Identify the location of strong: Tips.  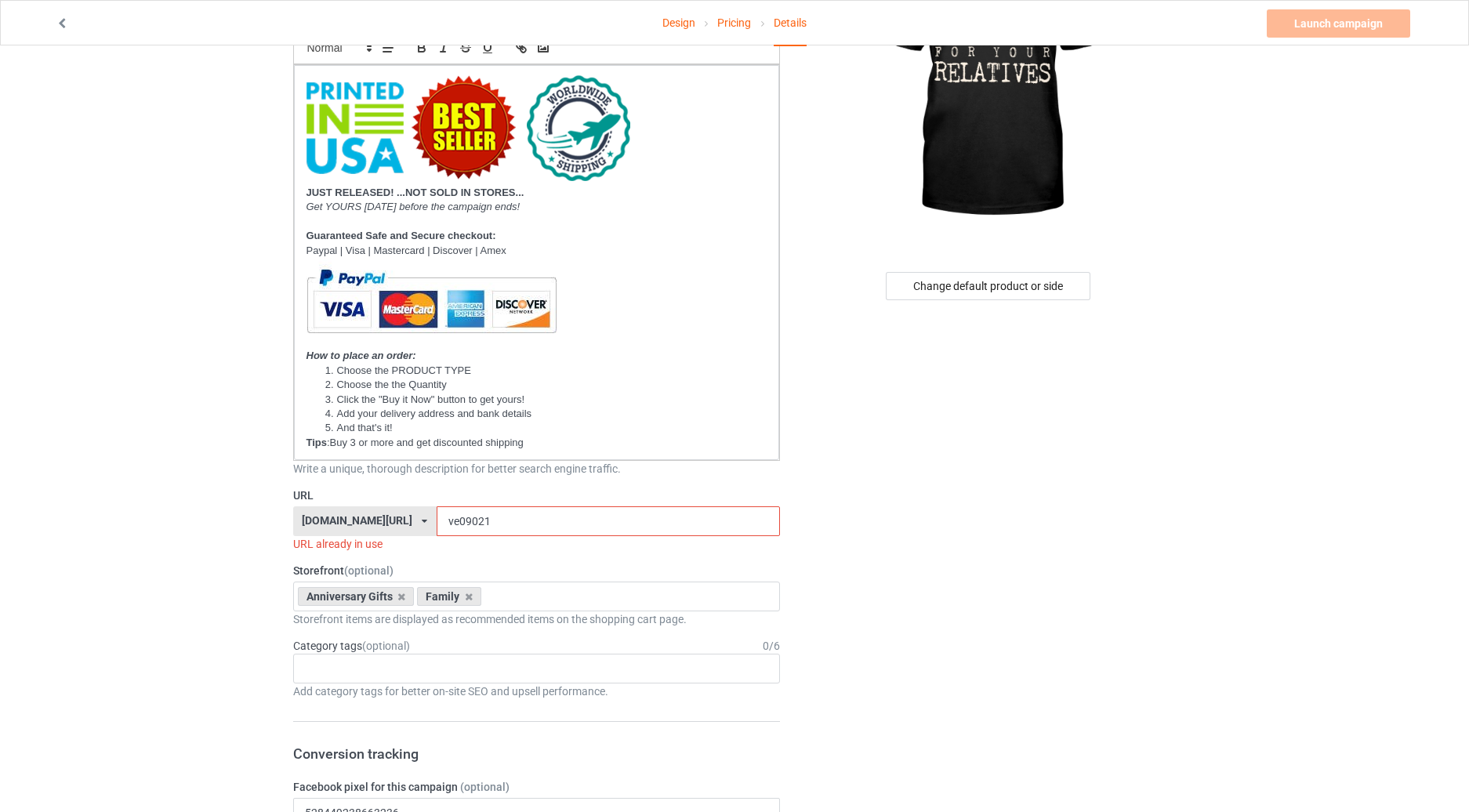
(316, 442).